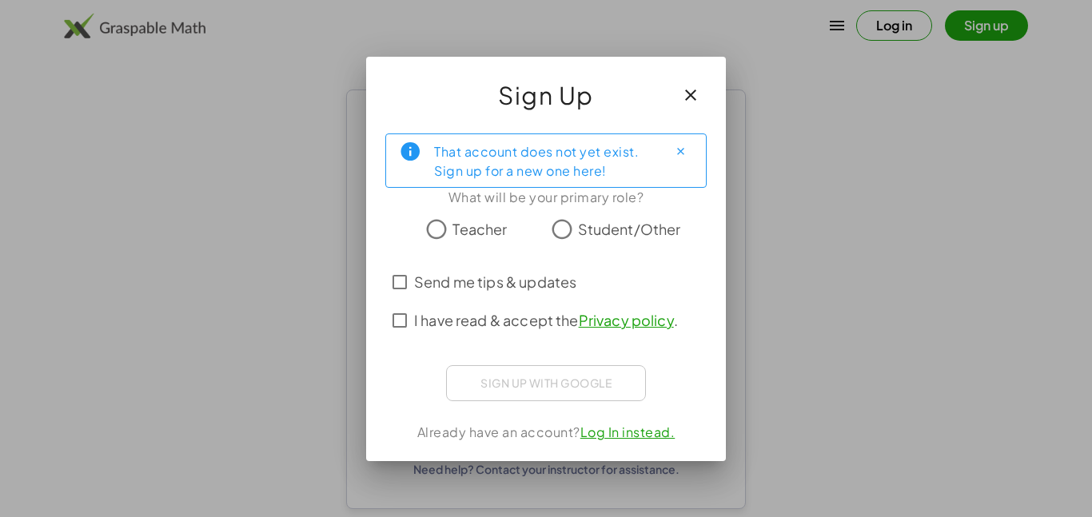  I want to click on div: What will be your primary role?, so click(546, 197).